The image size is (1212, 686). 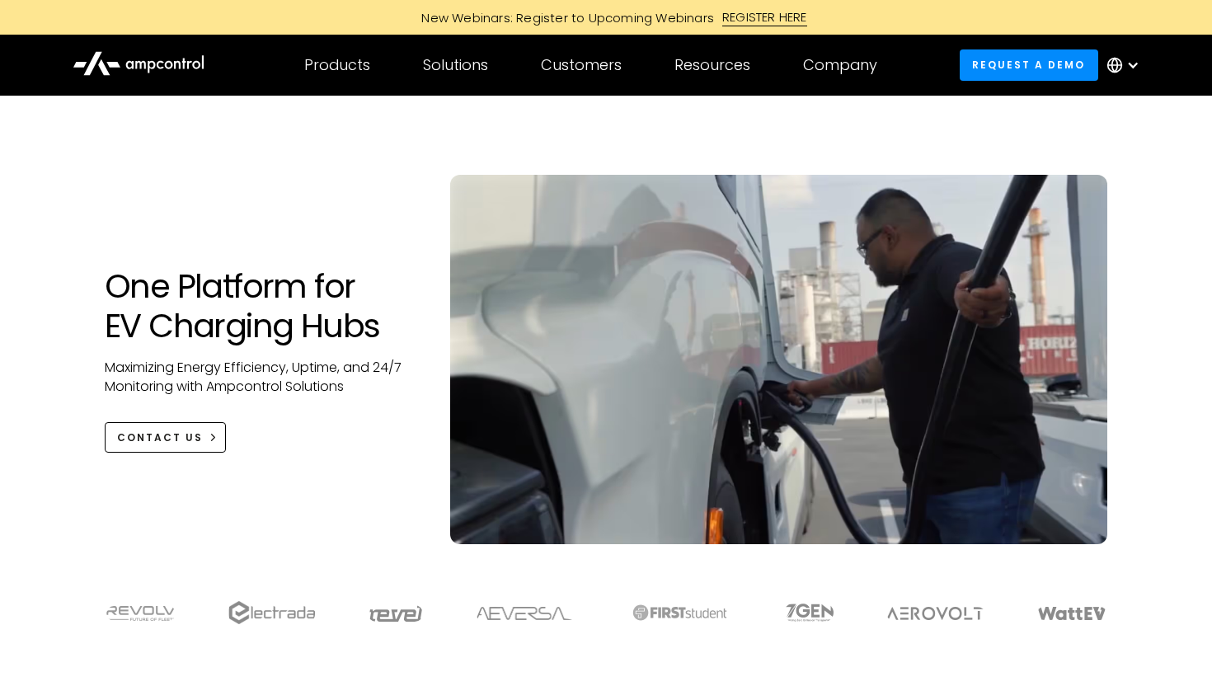 What do you see at coordinates (563, 17) in the screenshot?
I see `div: New Webinars: Register to Upcoming Webinars` at bounding box center [563, 17].